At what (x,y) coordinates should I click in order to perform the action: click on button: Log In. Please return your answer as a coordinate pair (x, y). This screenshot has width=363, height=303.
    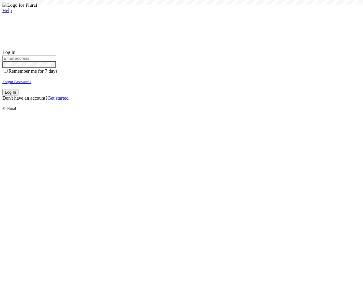
    Looking at the image, I should click on (10, 92).